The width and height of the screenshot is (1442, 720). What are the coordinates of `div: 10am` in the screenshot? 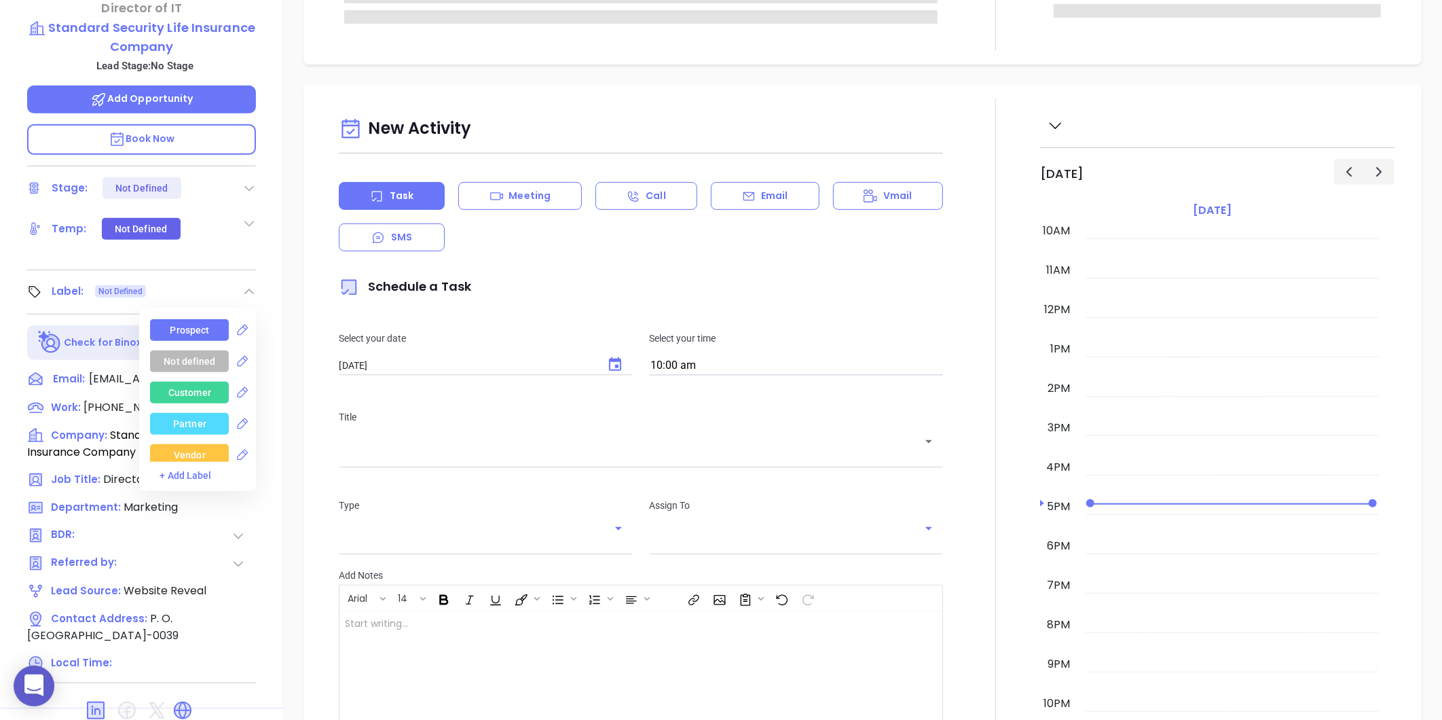 It's located at (1056, 231).